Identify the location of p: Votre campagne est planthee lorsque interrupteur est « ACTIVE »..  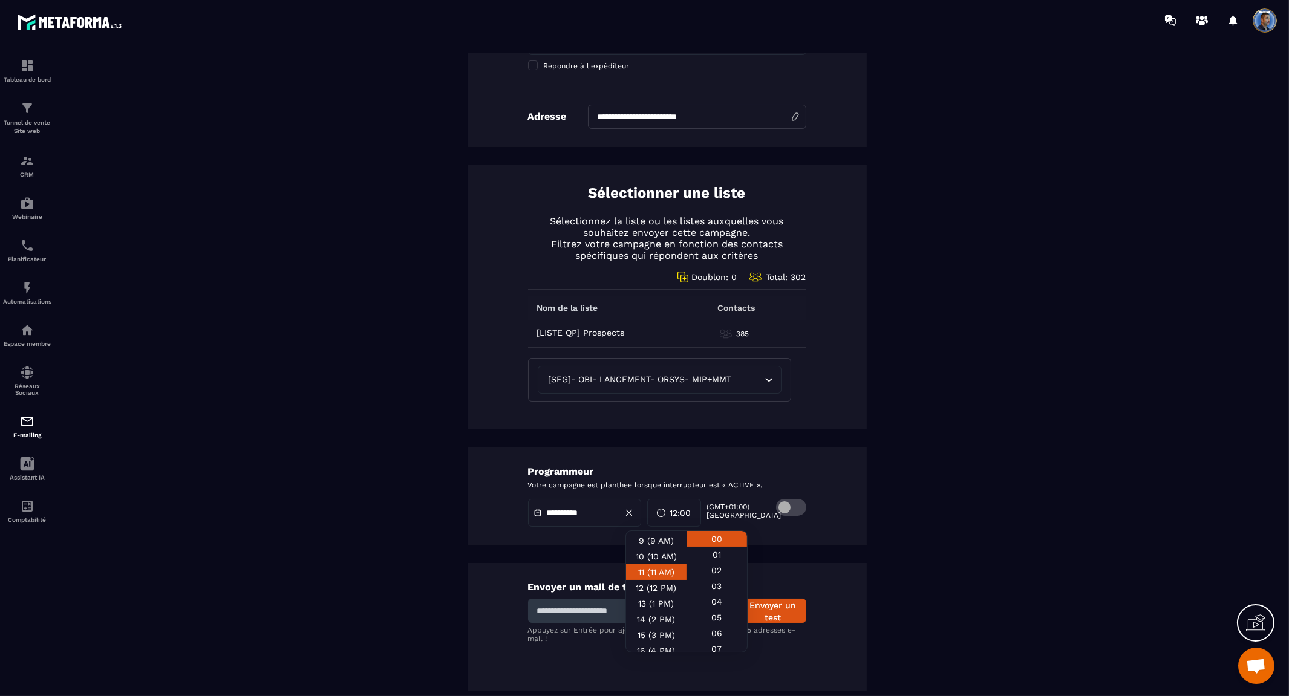
(667, 485).